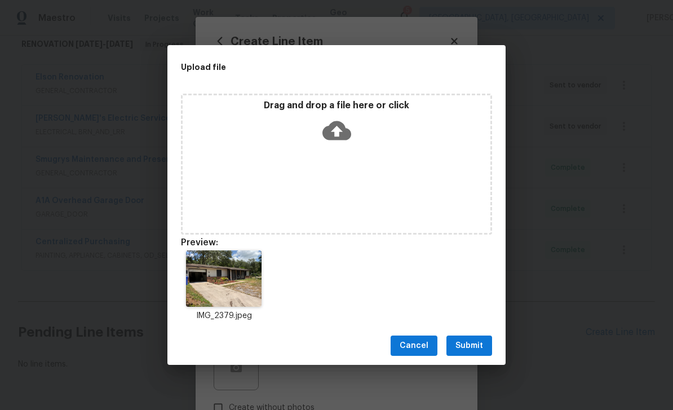 The width and height of the screenshot is (673, 410). What do you see at coordinates (311, 67) in the screenshot?
I see `h2: Upload file` at bounding box center [311, 67].